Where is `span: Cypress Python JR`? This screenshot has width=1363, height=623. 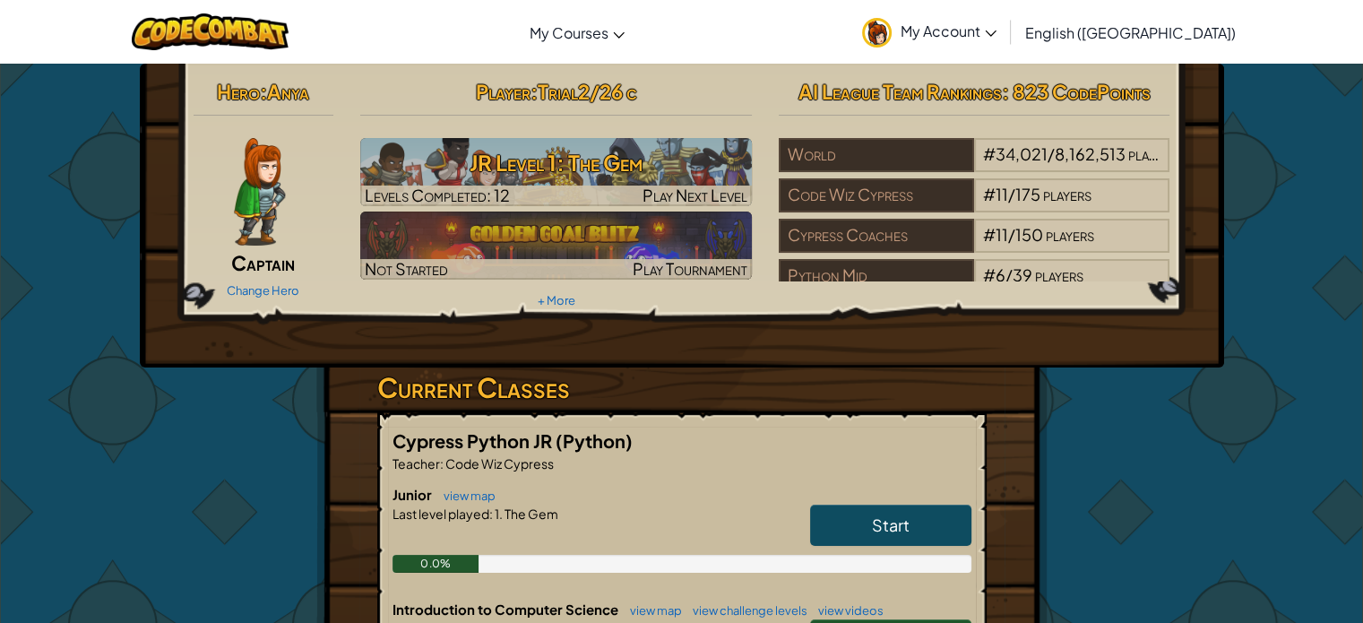 span: Cypress Python JR is located at coordinates (474, 440).